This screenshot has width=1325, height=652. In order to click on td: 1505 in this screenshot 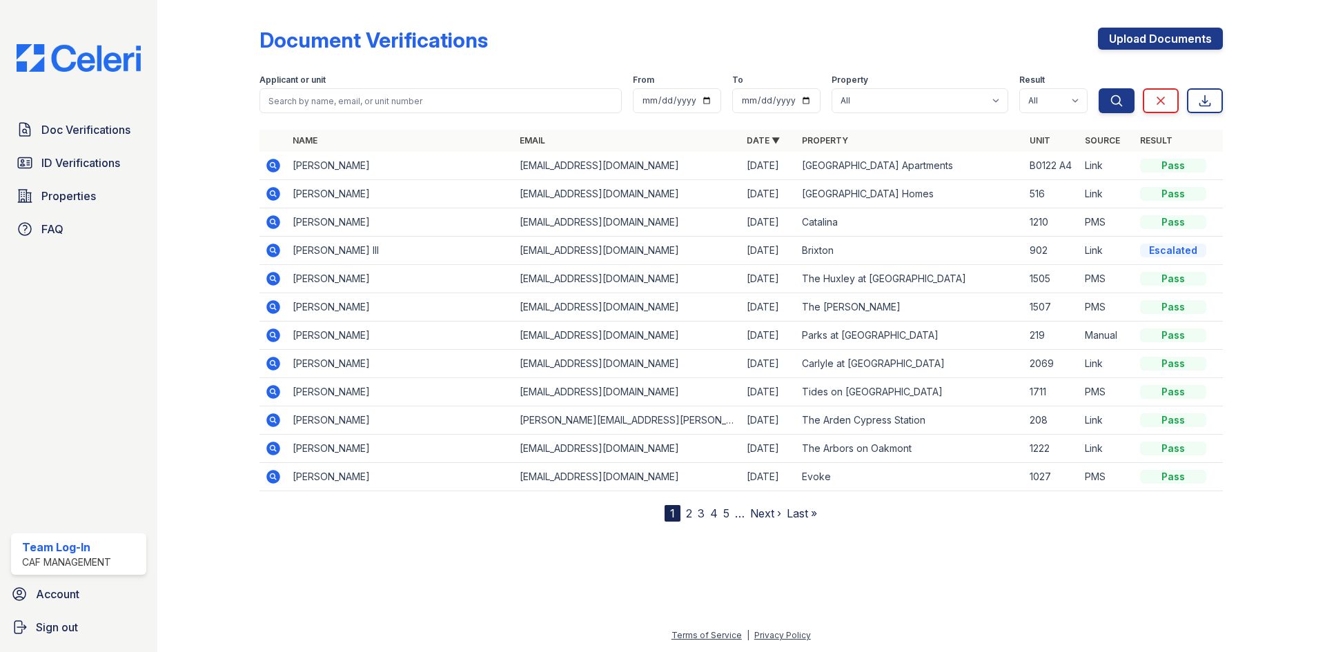, I will do `click(1052, 279)`.